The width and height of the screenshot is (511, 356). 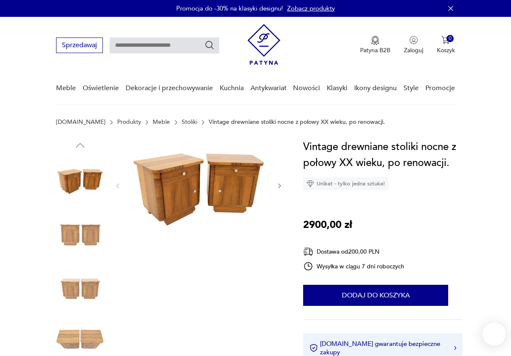 I want to click on p: Vintage drewniane stoliki nocne z połowy XX wieku, po renowacji., so click(x=297, y=122).